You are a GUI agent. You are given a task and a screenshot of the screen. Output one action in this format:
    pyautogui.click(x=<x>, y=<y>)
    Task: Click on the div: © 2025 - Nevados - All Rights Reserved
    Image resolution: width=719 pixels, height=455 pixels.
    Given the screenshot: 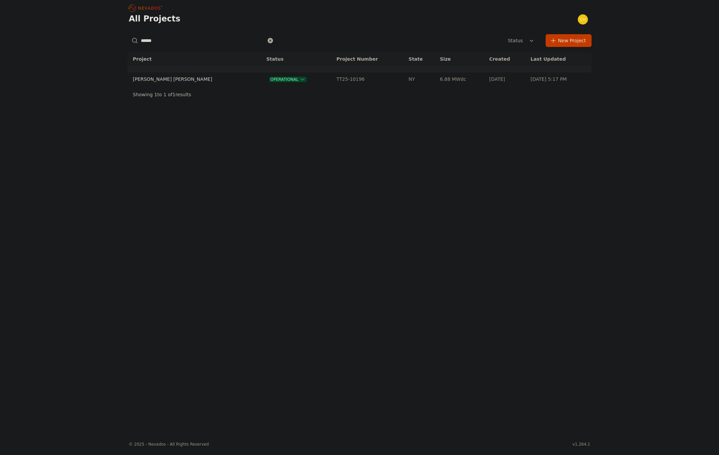 What is the action you would take?
    pyautogui.click(x=169, y=445)
    